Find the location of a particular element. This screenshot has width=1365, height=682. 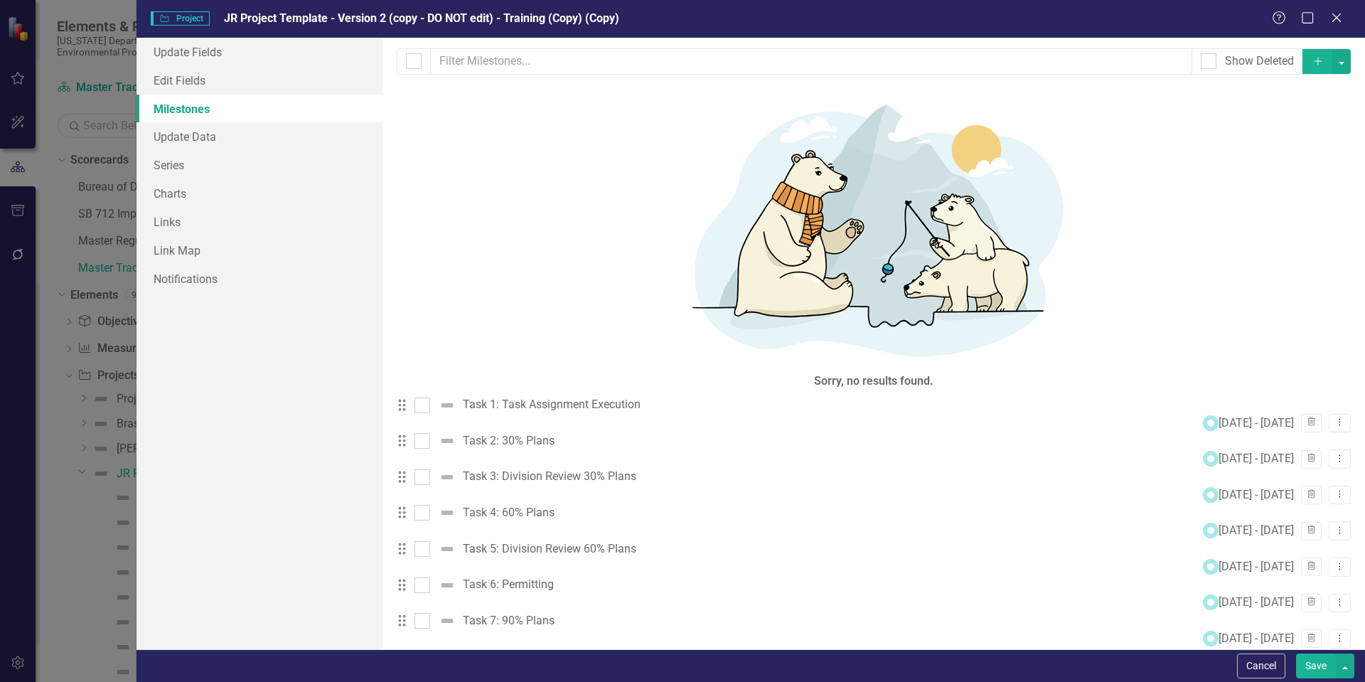

a: Series is located at coordinates (260, 165).